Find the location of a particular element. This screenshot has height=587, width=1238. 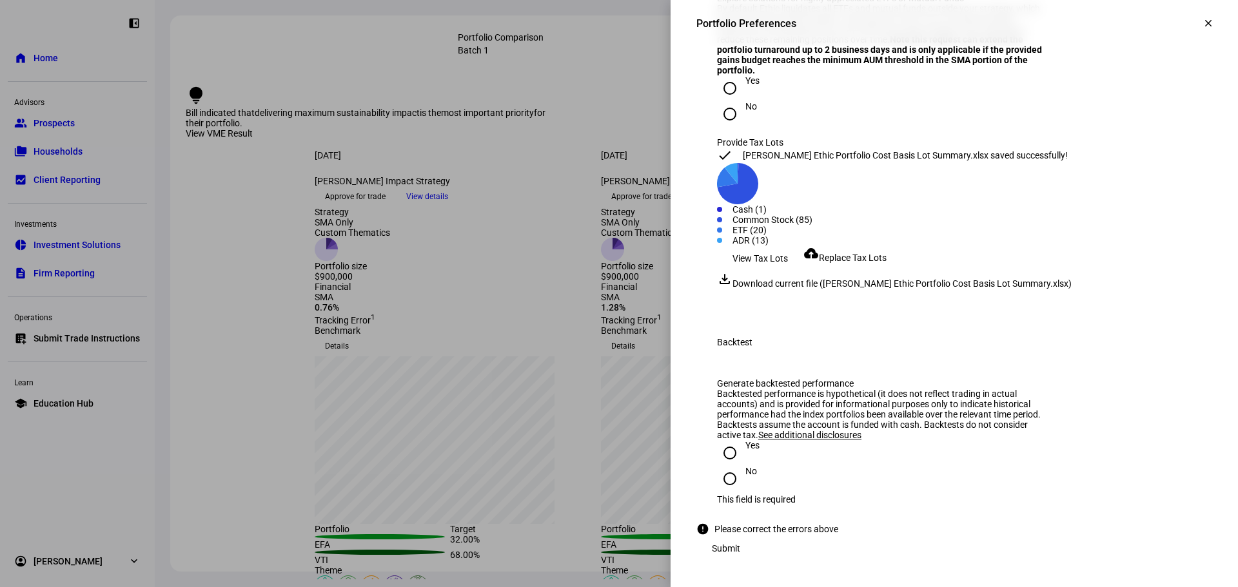

div: Cash (1) is located at coordinates (962, 210).